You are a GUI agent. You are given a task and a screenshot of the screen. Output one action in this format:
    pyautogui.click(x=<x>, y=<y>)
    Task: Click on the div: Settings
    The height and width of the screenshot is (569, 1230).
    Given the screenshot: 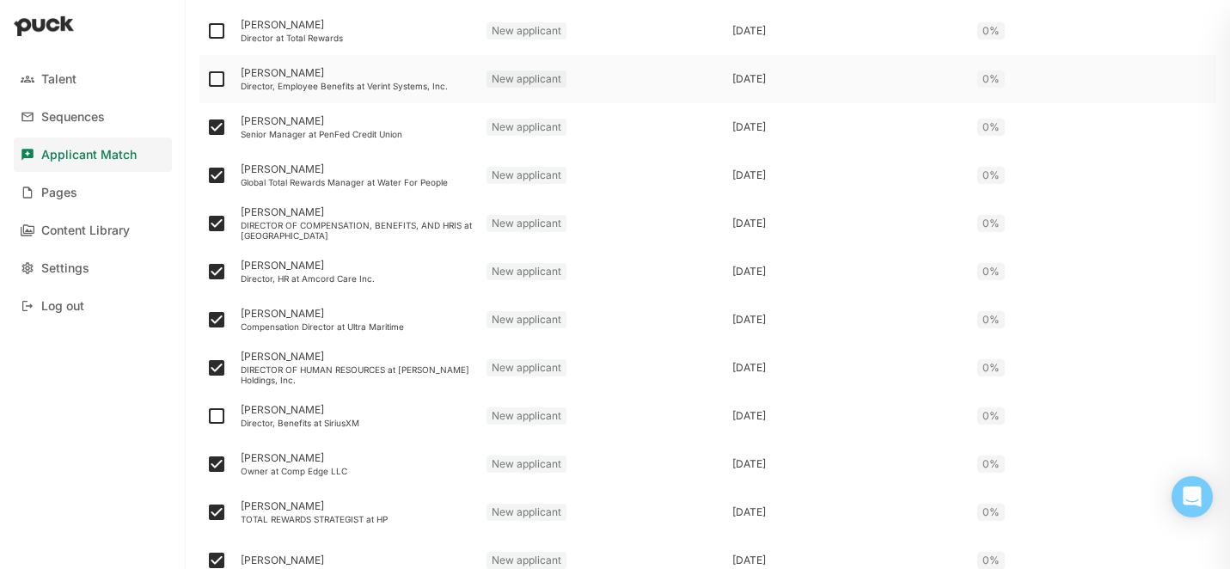 What is the action you would take?
    pyautogui.click(x=65, y=268)
    